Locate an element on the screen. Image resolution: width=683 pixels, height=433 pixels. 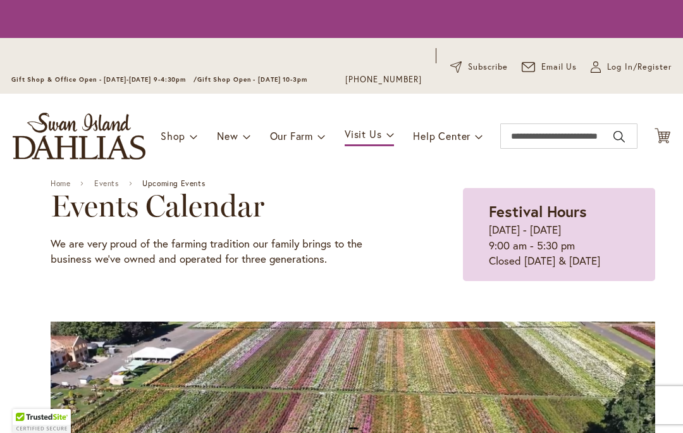
div: TrustedSite Certified is located at coordinates (42, 421).